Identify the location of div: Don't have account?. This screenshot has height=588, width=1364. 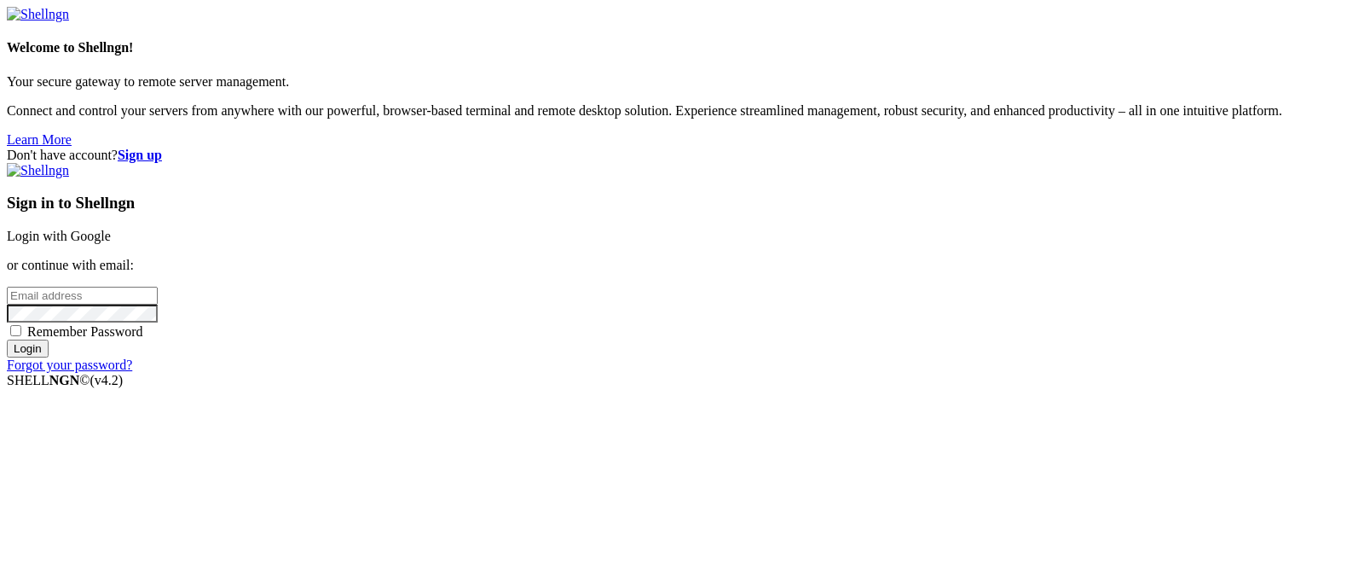
(682, 155).